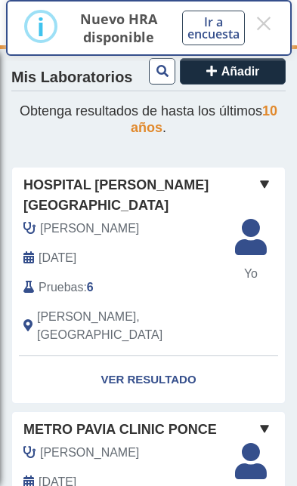 This screenshot has height=486, width=297. Describe the element at coordinates (118, 28) in the screenshot. I see `p: Nuevo HRA disponible` at that location.